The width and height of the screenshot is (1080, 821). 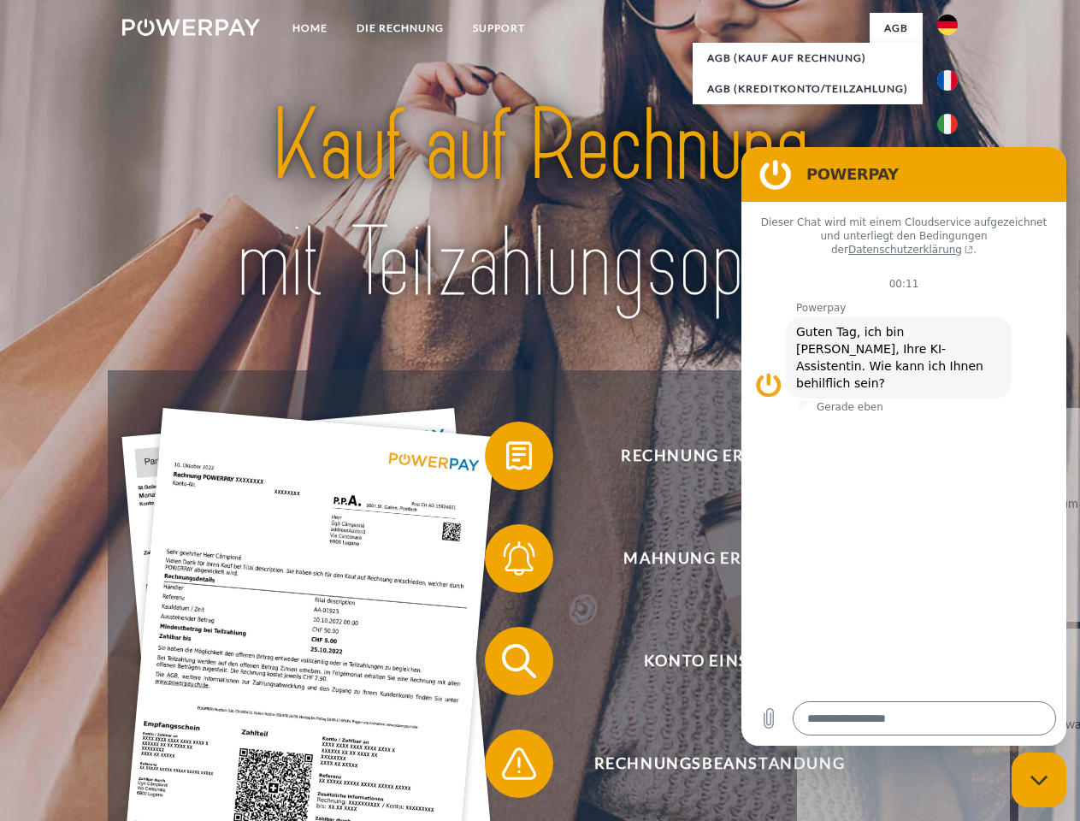 What do you see at coordinates (310, 28) in the screenshot?
I see `a: Home` at bounding box center [310, 28].